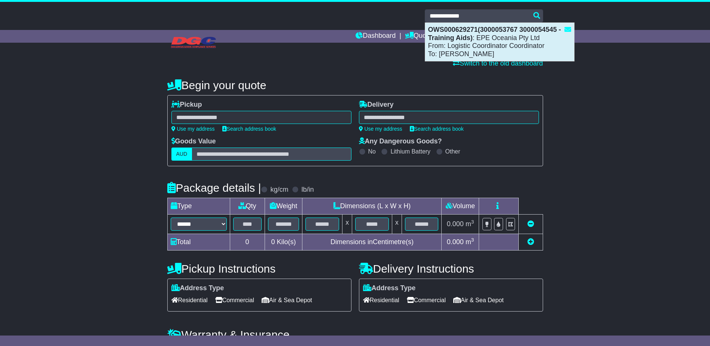 This screenshot has height=346, width=710. I want to click on label: Other, so click(453, 151).